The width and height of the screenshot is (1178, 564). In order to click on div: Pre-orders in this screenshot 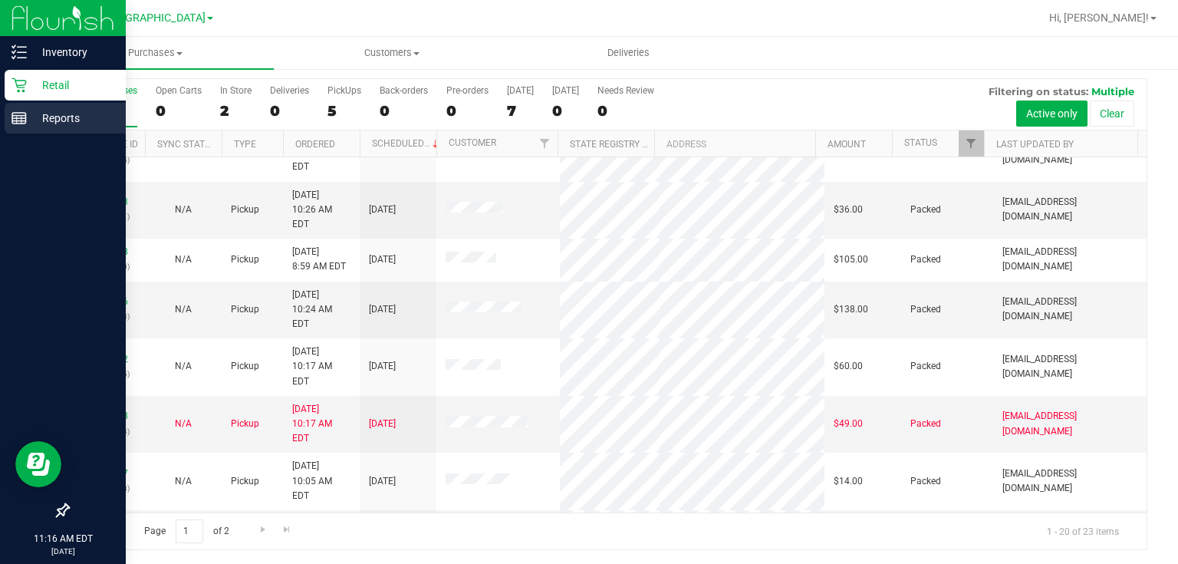, I will do `click(467, 90)`.